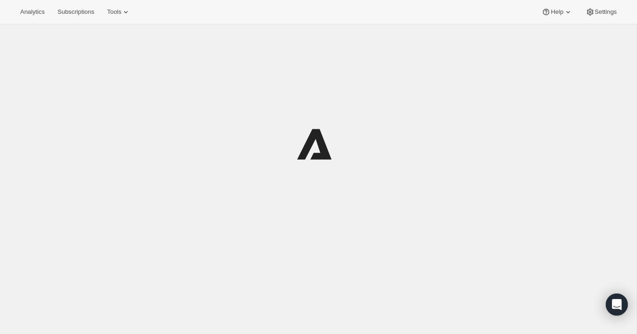  Describe the element at coordinates (119, 12) in the screenshot. I see `button: Tools` at that location.